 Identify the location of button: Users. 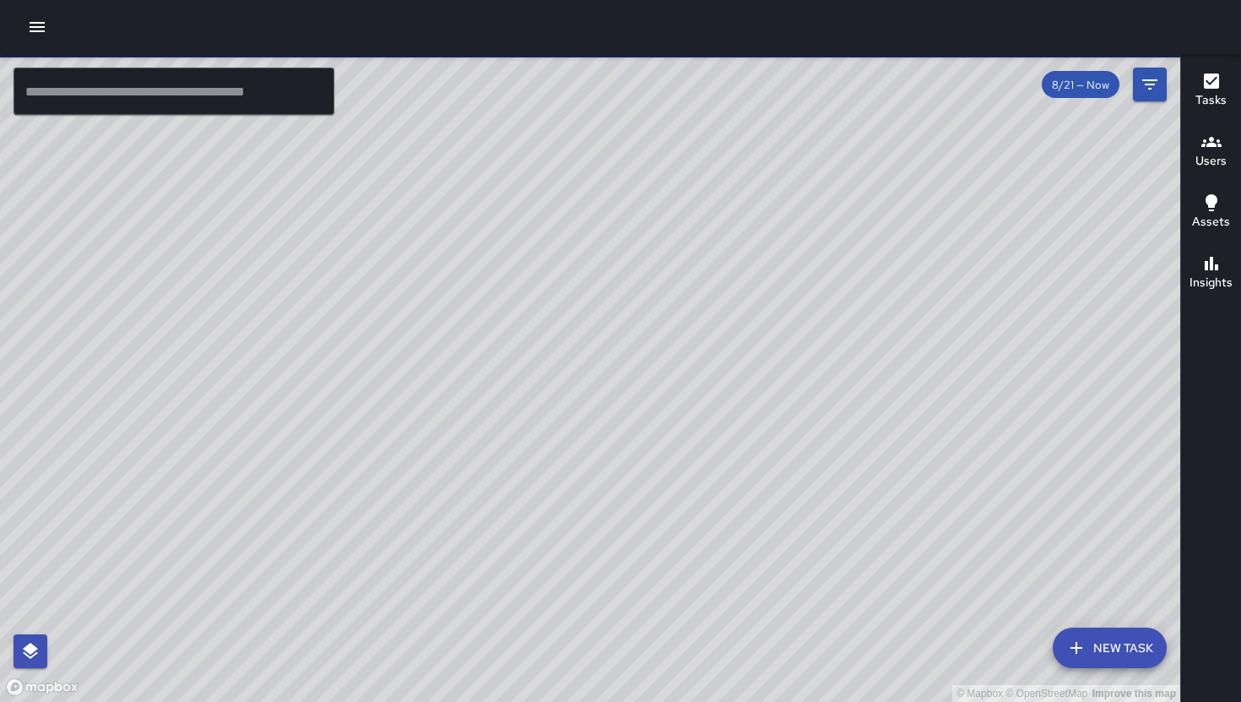
(1211, 152).